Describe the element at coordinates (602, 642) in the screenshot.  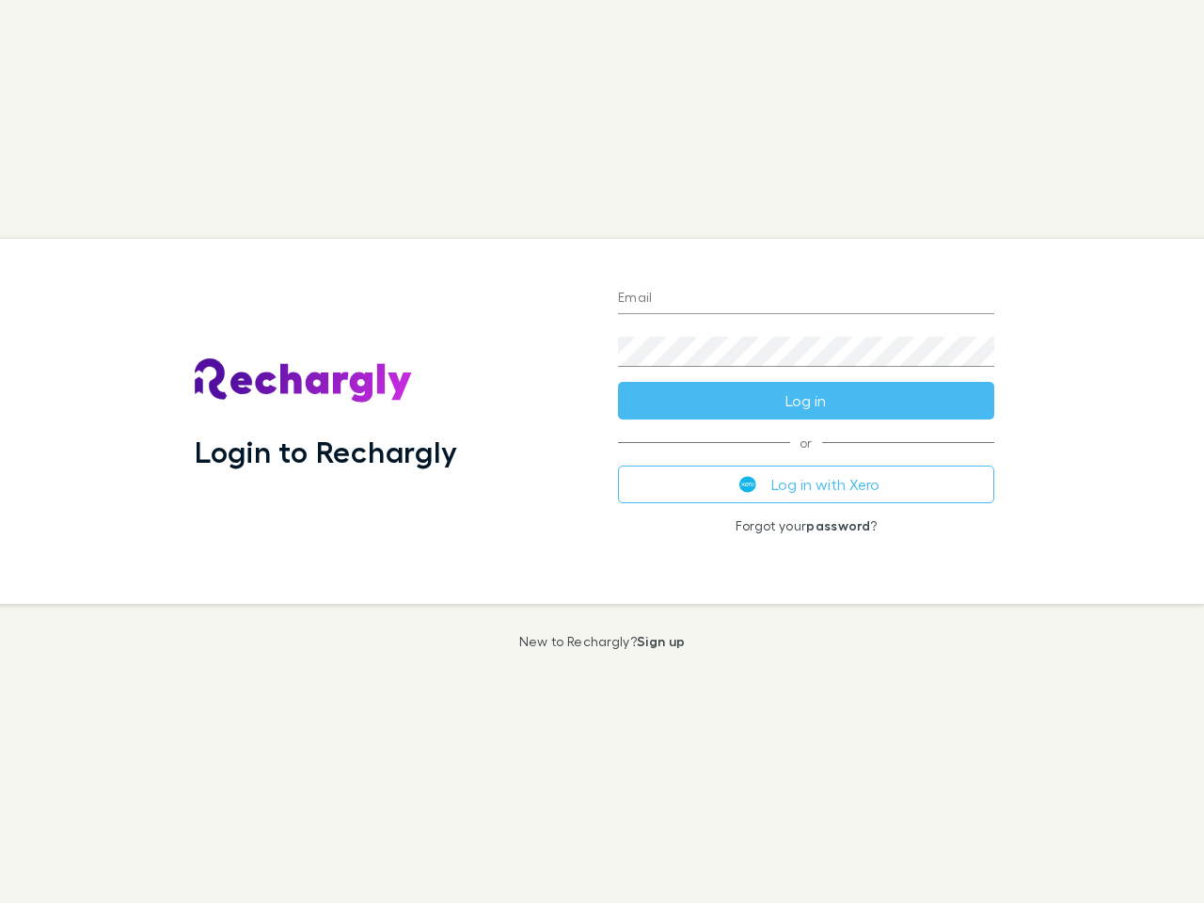
I see `p: New to Rechargly?` at that location.